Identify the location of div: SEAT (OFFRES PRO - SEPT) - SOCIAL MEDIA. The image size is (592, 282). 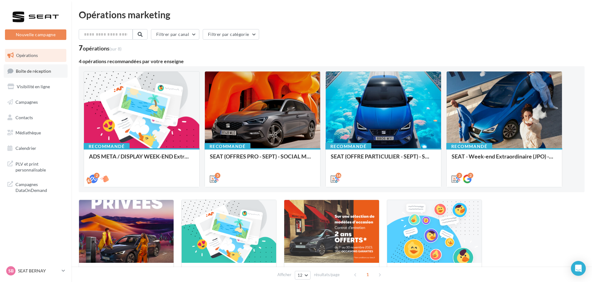
(262, 160).